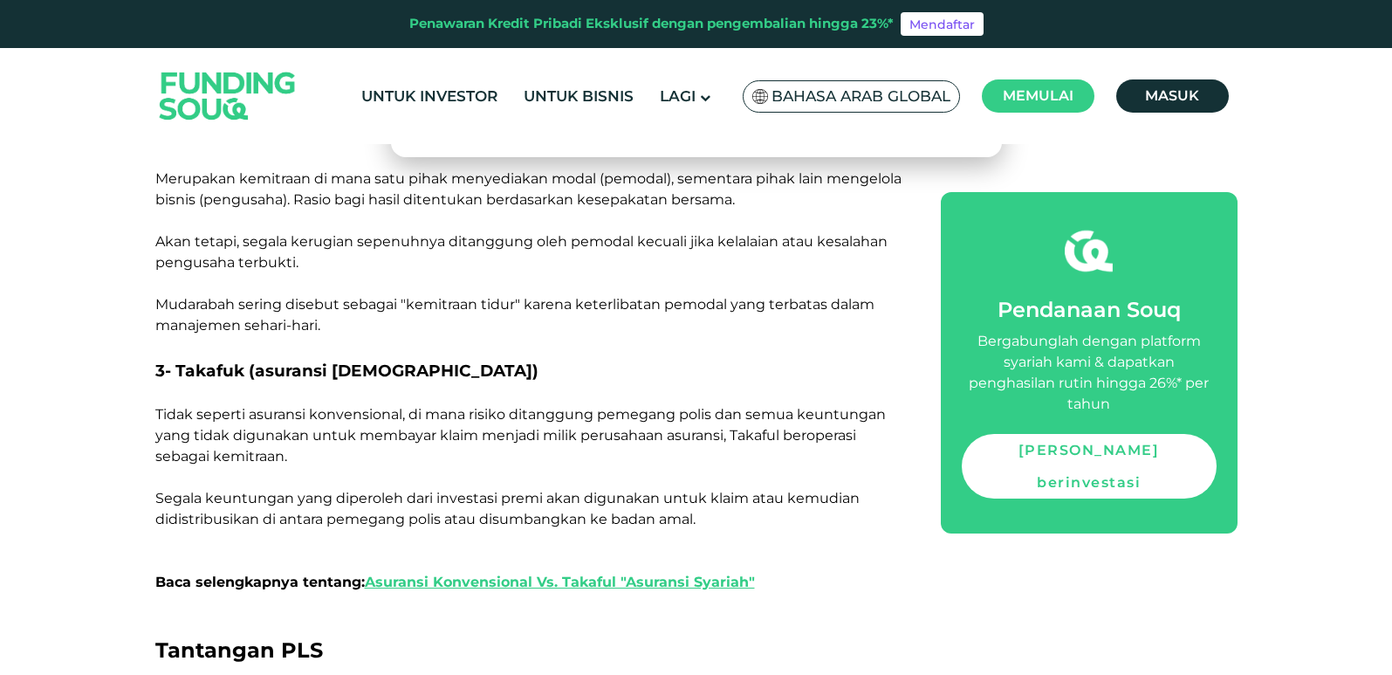 The width and height of the screenshot is (1392, 675). Describe the element at coordinates (560, 581) in the screenshot. I see `font: Asuransi Konvensional Vs. Takaful "Asuransi Syariah"` at that location.